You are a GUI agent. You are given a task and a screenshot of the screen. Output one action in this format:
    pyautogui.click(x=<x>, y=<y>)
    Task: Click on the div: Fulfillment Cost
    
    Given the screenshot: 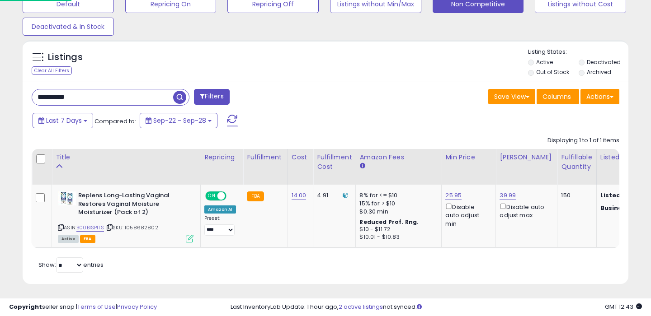 What is the action you would take?
    pyautogui.click(x=334, y=162)
    